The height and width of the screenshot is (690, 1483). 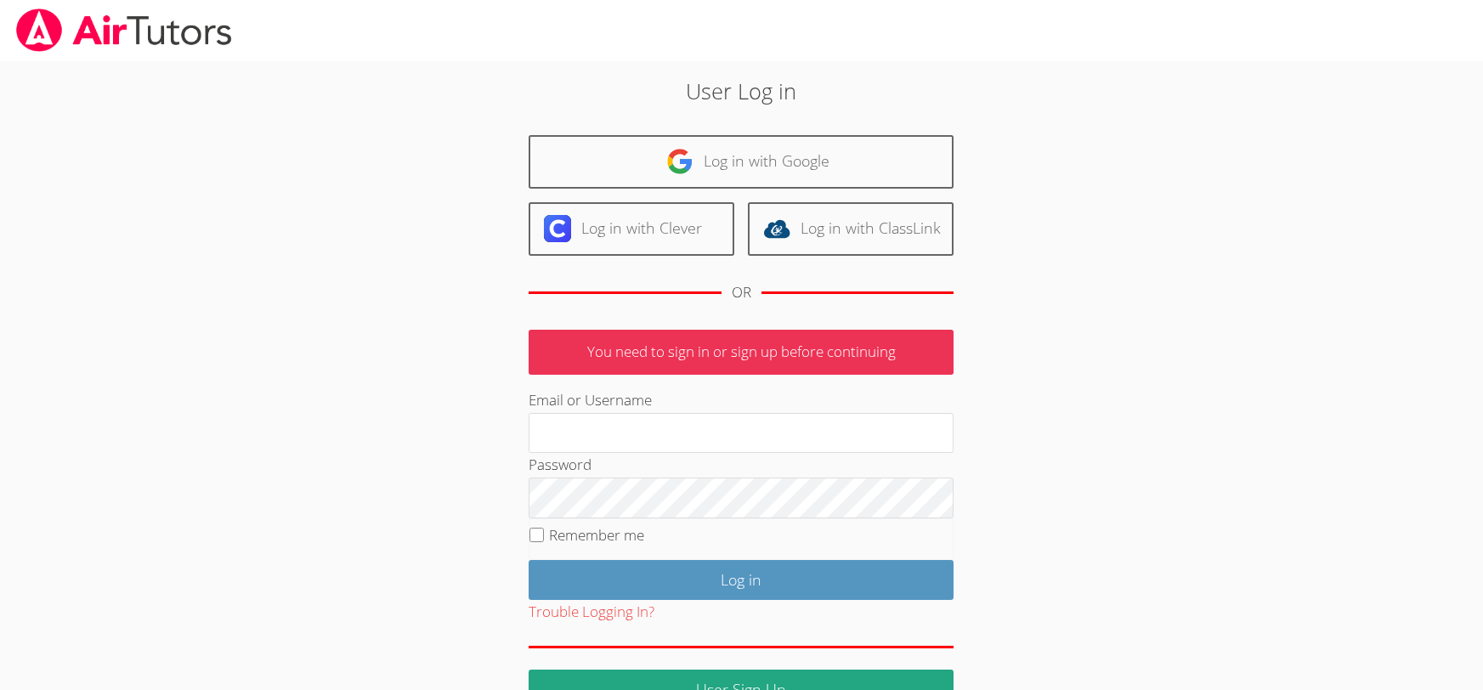 What do you see at coordinates (558, 229) in the screenshot?
I see `img: clever-logo-6eab21bc6e7a338710f1a6ff85c0baf02591cd810cc4098c63d3a4b26e2feb20.svg` at bounding box center [558, 229].